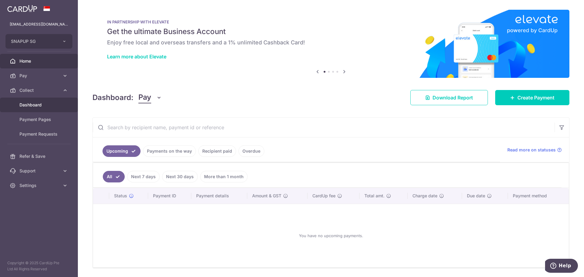  What do you see at coordinates (136, 57) in the screenshot?
I see `a: Learn more about Elevate` at bounding box center [136, 57].